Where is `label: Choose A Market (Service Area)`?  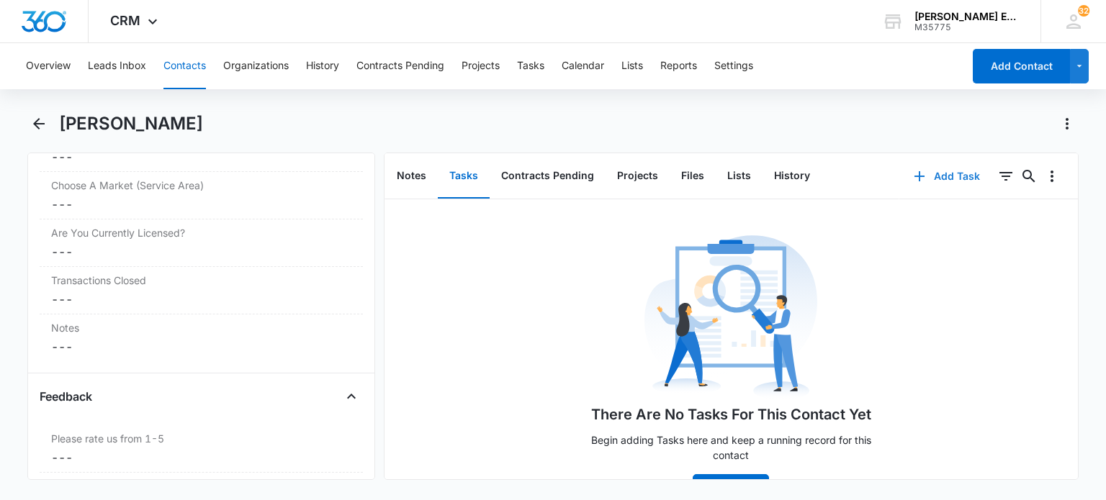 label: Choose A Market (Service Area) is located at coordinates (201, 185).